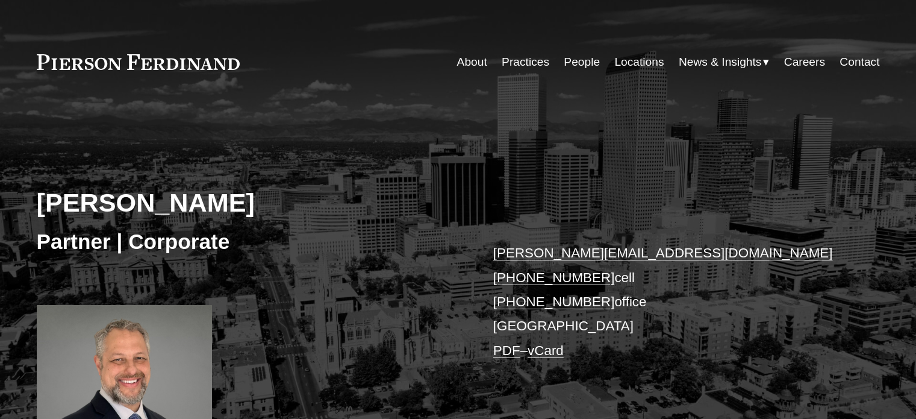 This screenshot has height=419, width=916. What do you see at coordinates (639, 62) in the screenshot?
I see `a: Locations` at bounding box center [639, 62].